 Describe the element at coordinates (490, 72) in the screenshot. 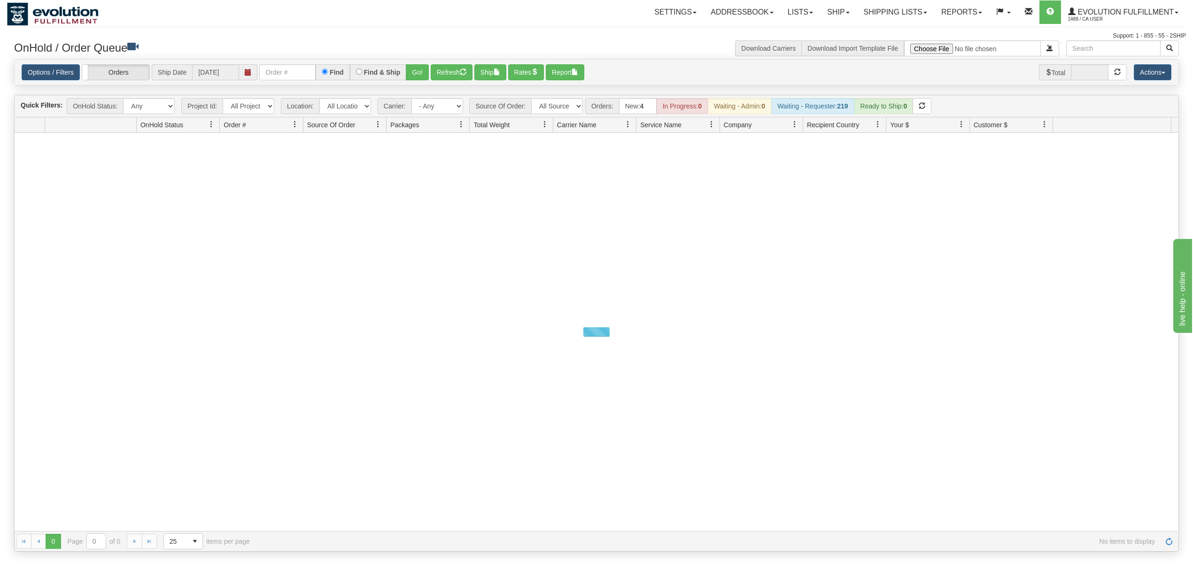

I see `button: Ship` at that location.